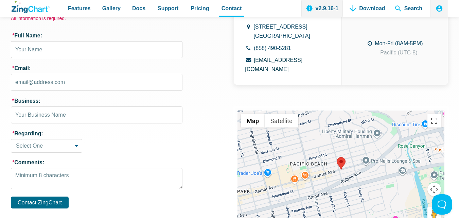  What do you see at coordinates (96, 101) in the screenshot?
I see `label: Business:` at bounding box center [96, 101].